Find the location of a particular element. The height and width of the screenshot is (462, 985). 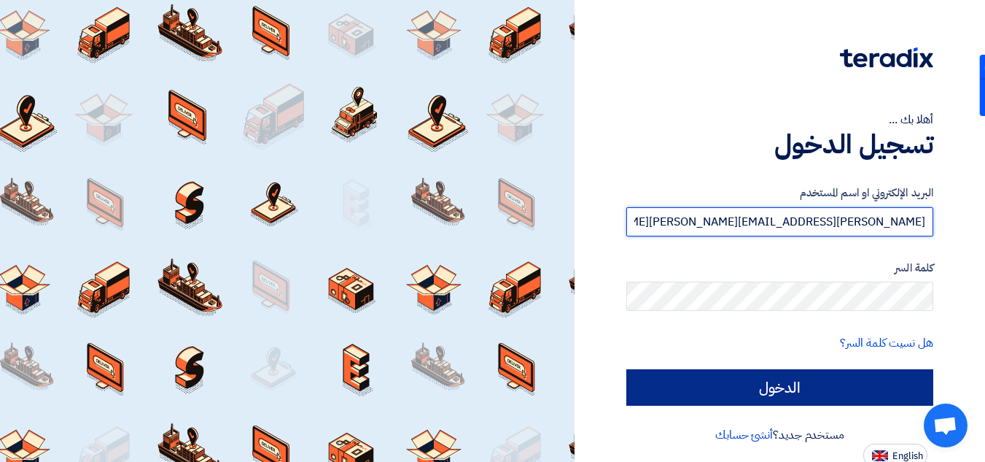

img: Teradix logo is located at coordinates (887, 58).